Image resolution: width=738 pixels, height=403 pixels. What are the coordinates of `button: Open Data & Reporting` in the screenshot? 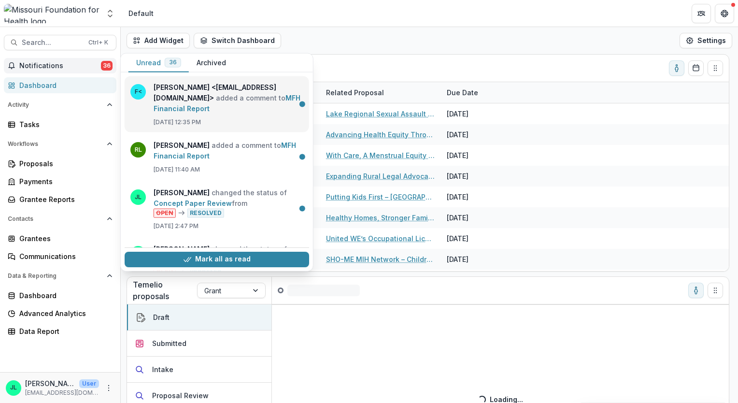 It's located at (60, 276).